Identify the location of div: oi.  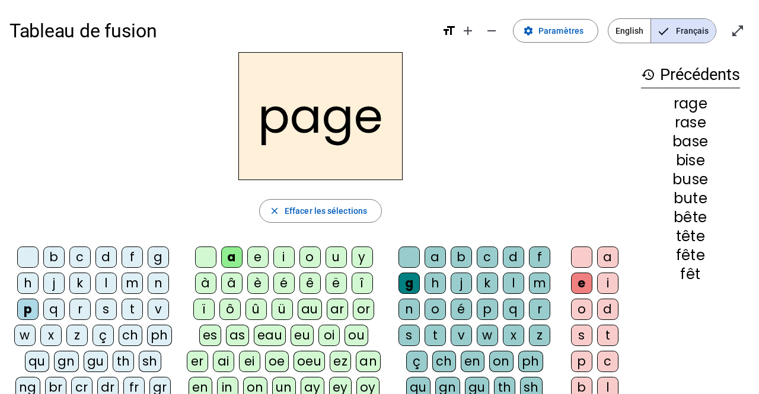
(329, 335).